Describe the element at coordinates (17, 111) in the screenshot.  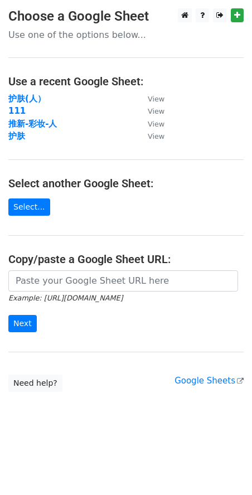
I see `a: 111` at that location.